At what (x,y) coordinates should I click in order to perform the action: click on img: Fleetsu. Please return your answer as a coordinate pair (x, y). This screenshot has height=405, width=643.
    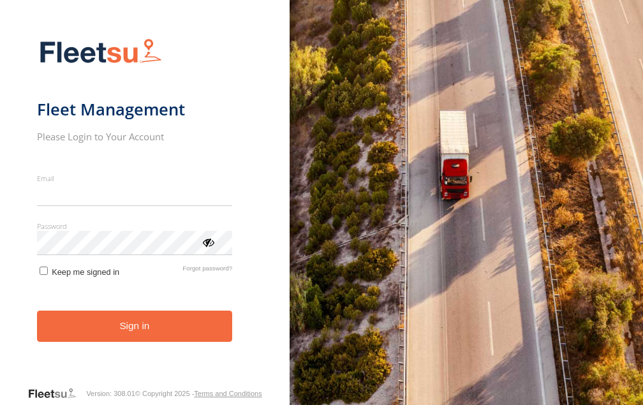
    Looking at the image, I should click on (101, 52).